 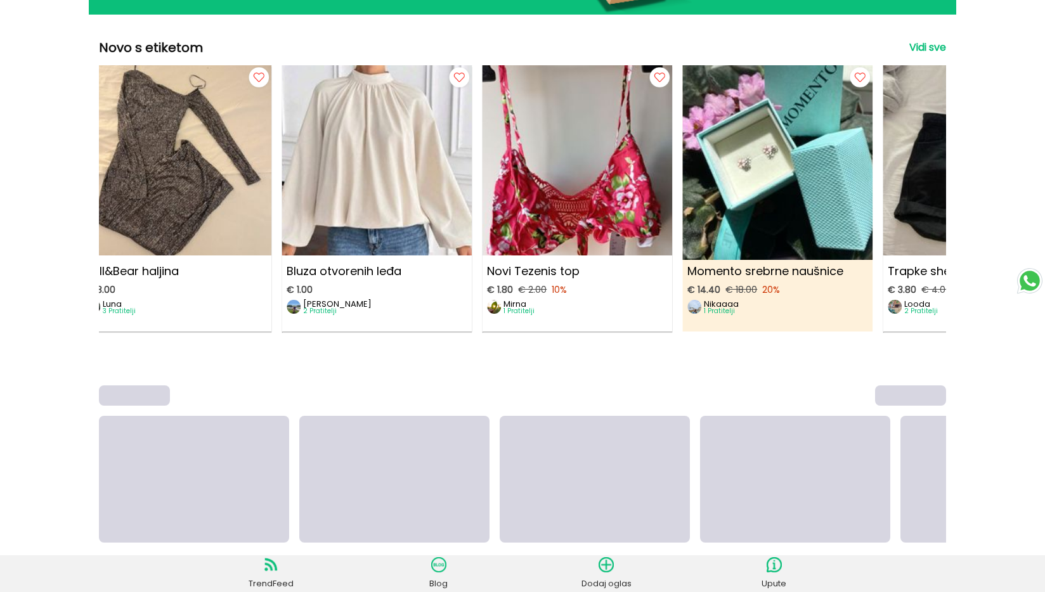 What do you see at coordinates (577, 198) in the screenshot?
I see `a: Novi Tezenis topNovi Tezenis top€ 1.80€ 2.0010%imageMirna1 Pratitelji` at bounding box center [577, 198].